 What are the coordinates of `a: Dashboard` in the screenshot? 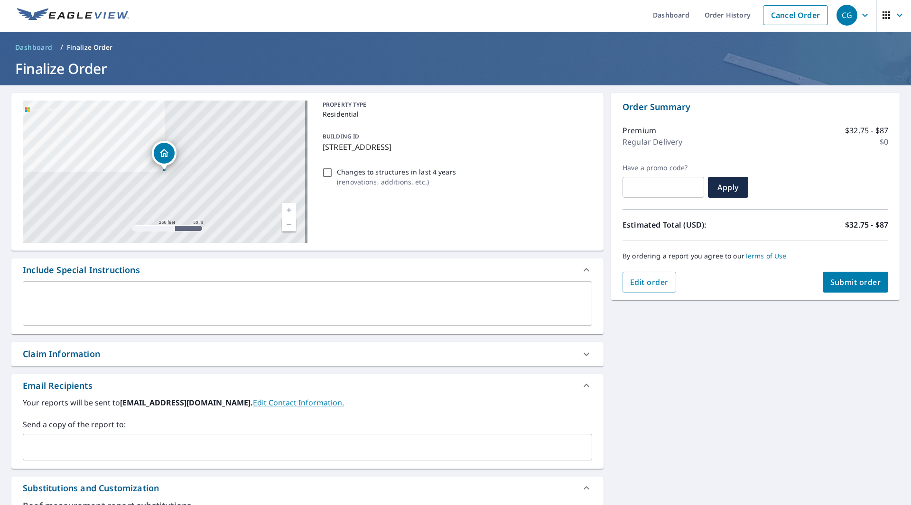 It's located at (34, 47).